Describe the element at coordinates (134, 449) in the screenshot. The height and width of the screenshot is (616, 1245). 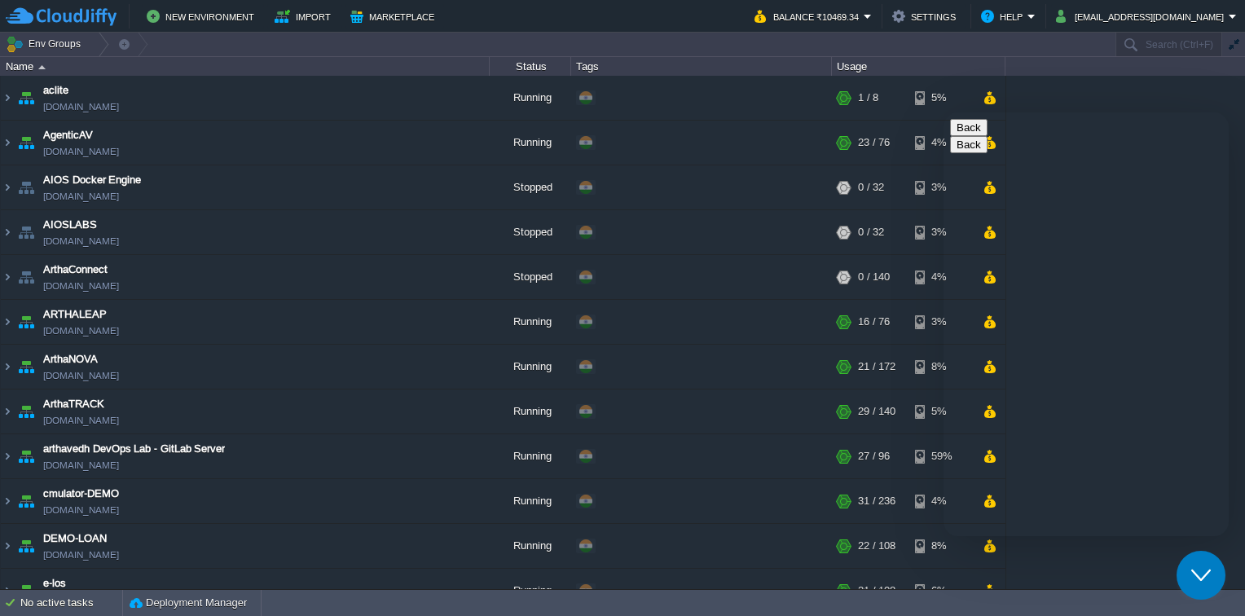
I see `span: arthavedh DevOps Lab - GitLab Server` at that location.